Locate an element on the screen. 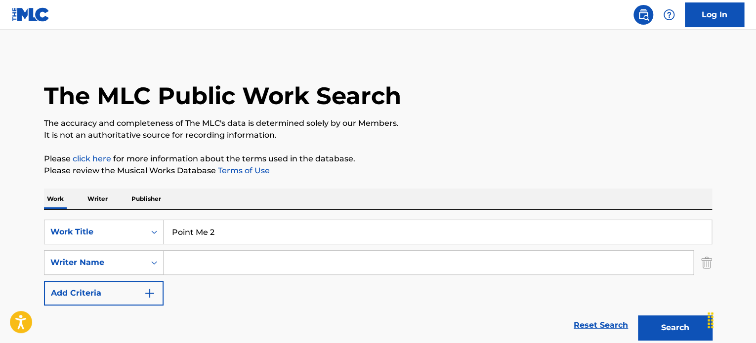 The height and width of the screenshot is (343, 756). img: MLC Logo is located at coordinates (31, 14).